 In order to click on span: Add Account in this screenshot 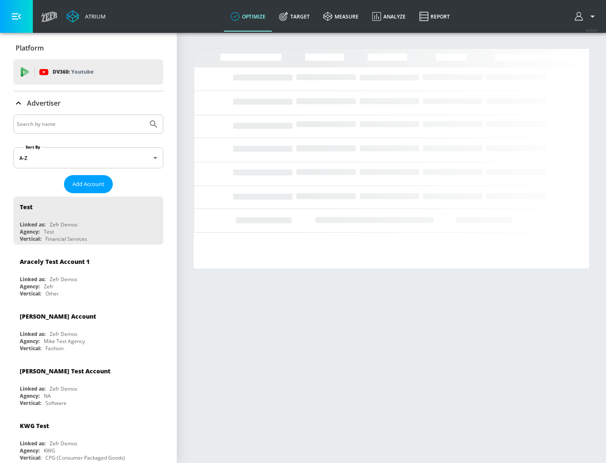, I will do `click(88, 184)`.